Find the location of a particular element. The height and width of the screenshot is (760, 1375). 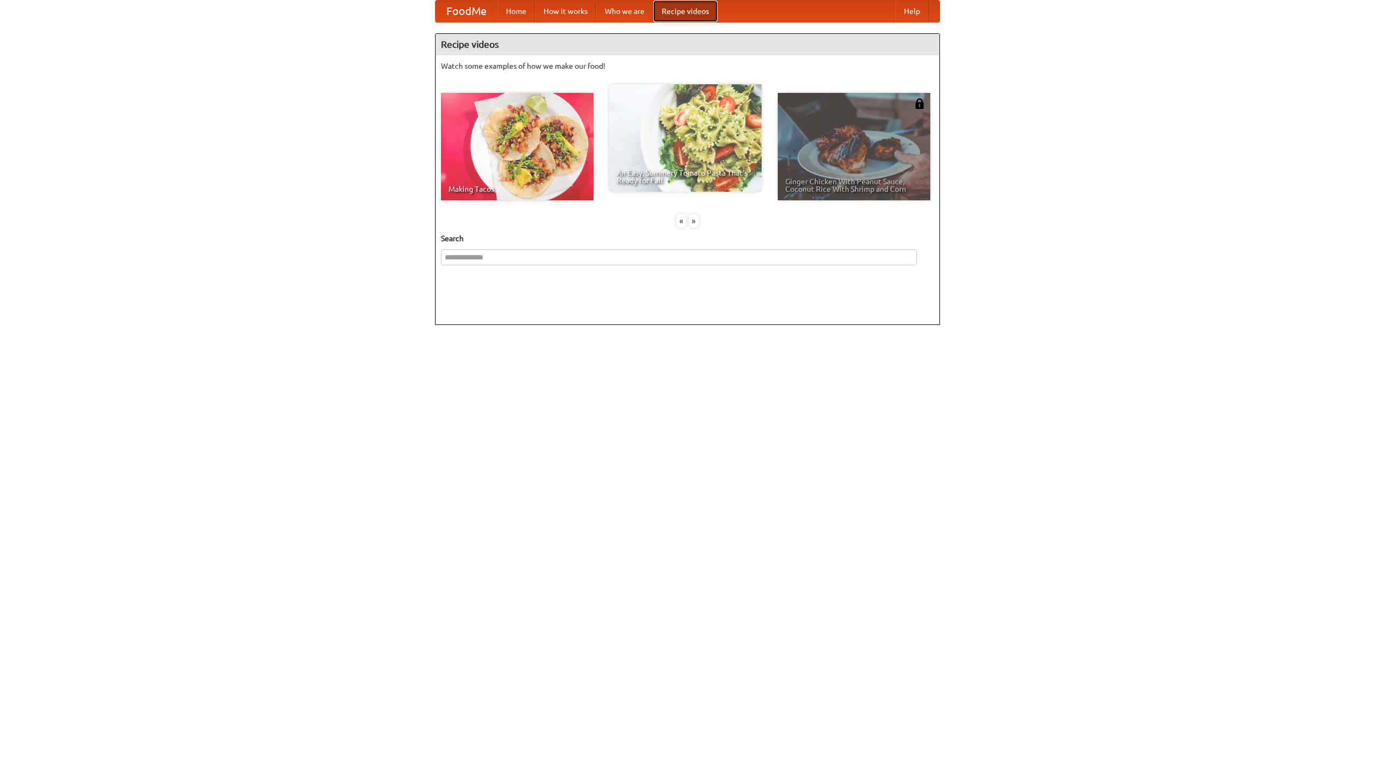

img: 483408.png is located at coordinates (919, 104).